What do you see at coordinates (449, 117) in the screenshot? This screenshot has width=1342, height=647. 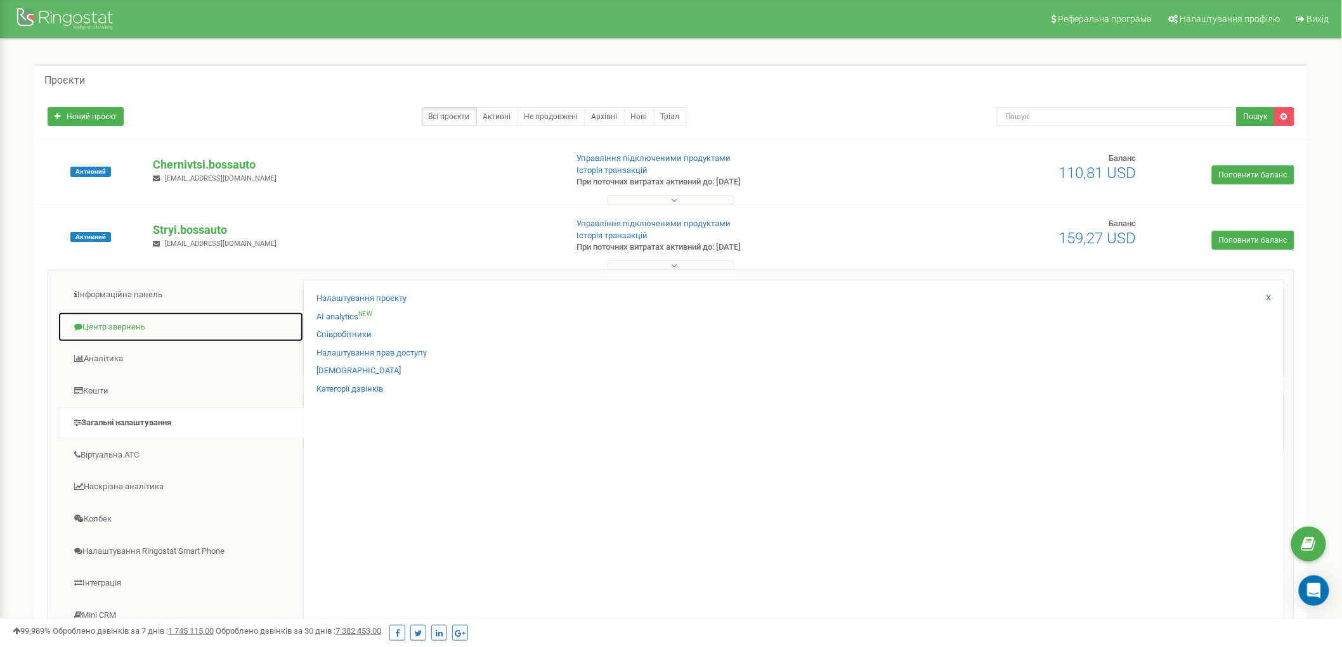 I see `a: Всі проєкти` at bounding box center [449, 117].